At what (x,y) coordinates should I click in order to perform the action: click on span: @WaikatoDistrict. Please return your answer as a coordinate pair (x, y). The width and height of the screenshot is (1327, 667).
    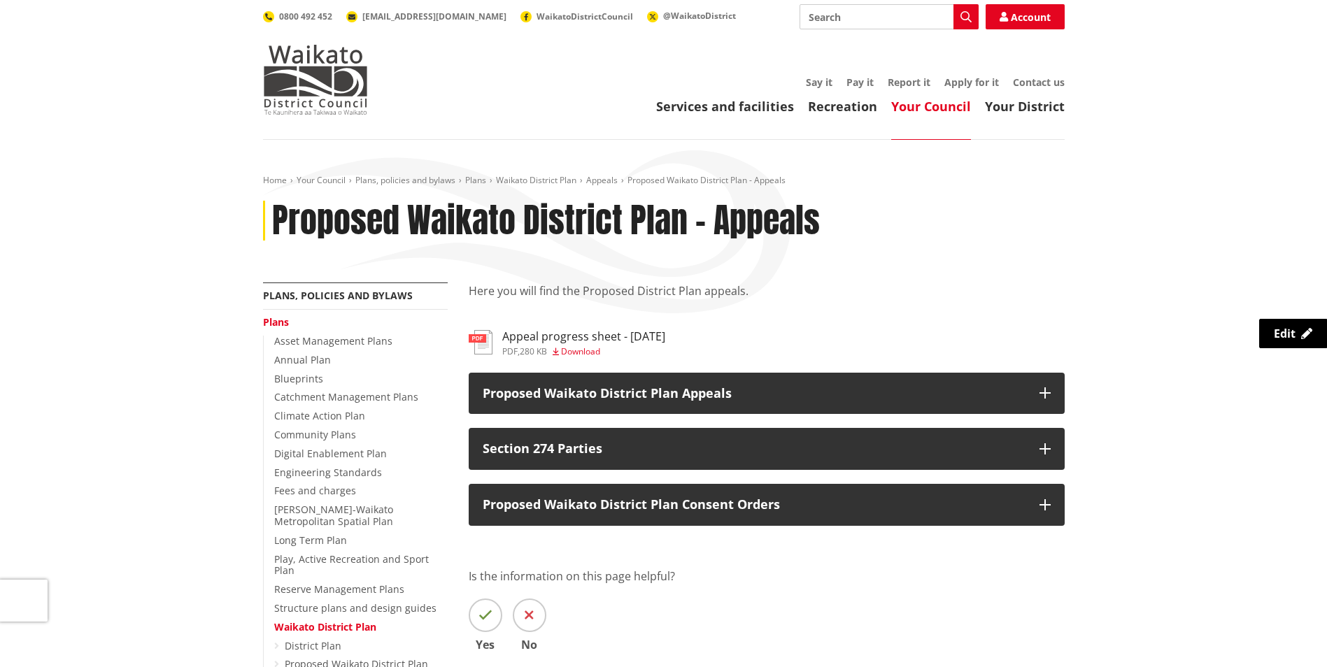
    Looking at the image, I should click on (700, 15).